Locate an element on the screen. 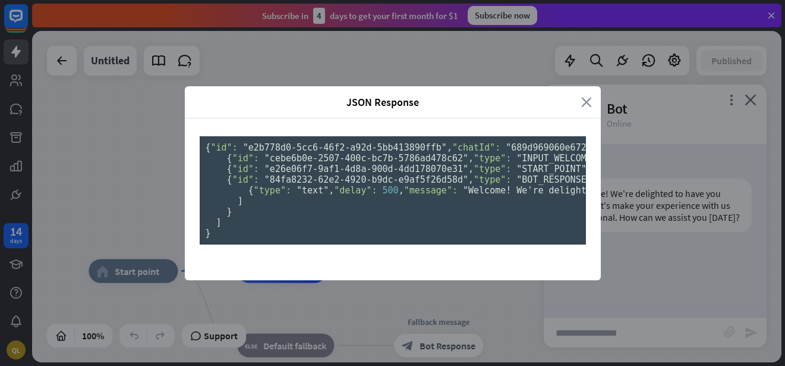 The image size is (785, 366). span: "INPUT_WELCOME" is located at coordinates (557, 158).